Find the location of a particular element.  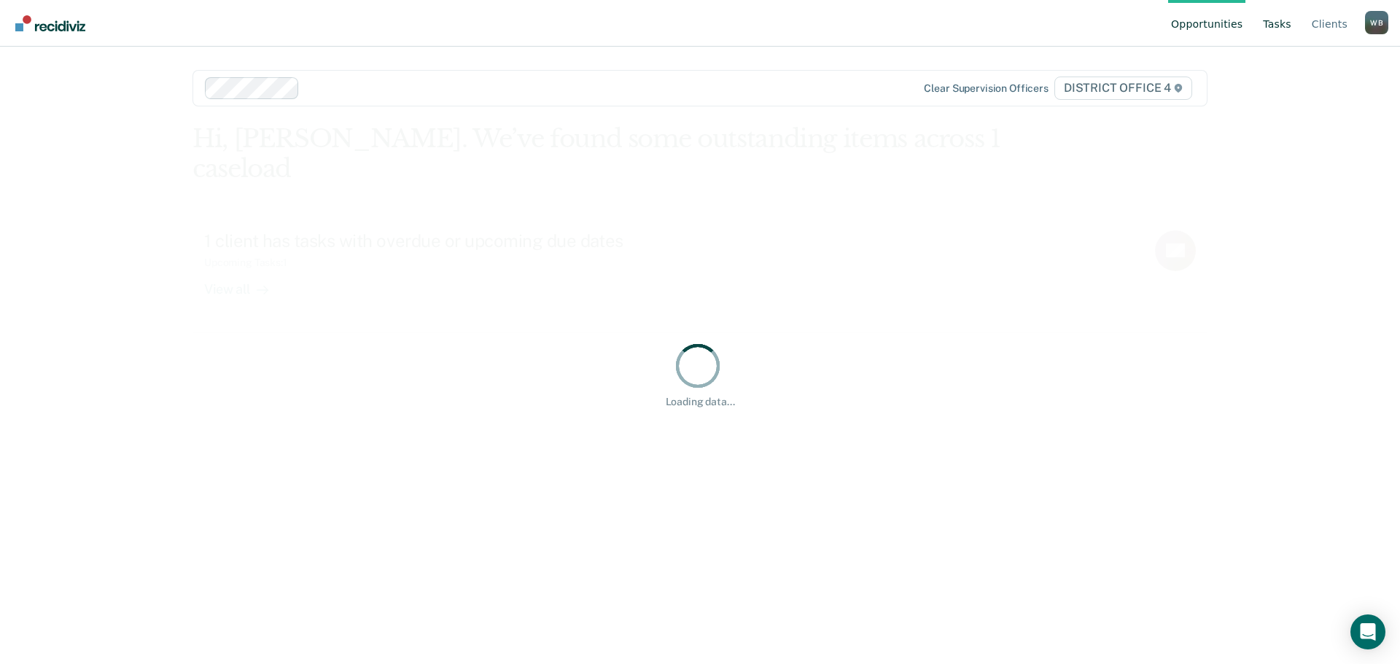

span: DISTRICT OFFICE 4 is located at coordinates (1123, 88).